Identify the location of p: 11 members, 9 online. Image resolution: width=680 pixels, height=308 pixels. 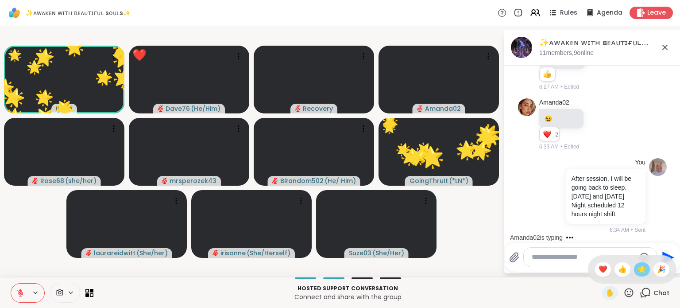
(566, 53).